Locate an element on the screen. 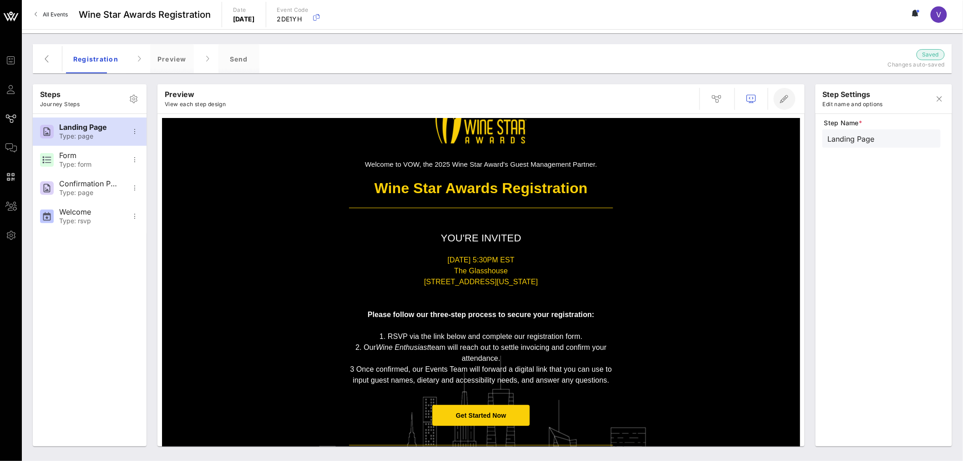 The width and height of the screenshot is (963, 461). em: Wine Enthusiast is located at coordinates (402, 347).